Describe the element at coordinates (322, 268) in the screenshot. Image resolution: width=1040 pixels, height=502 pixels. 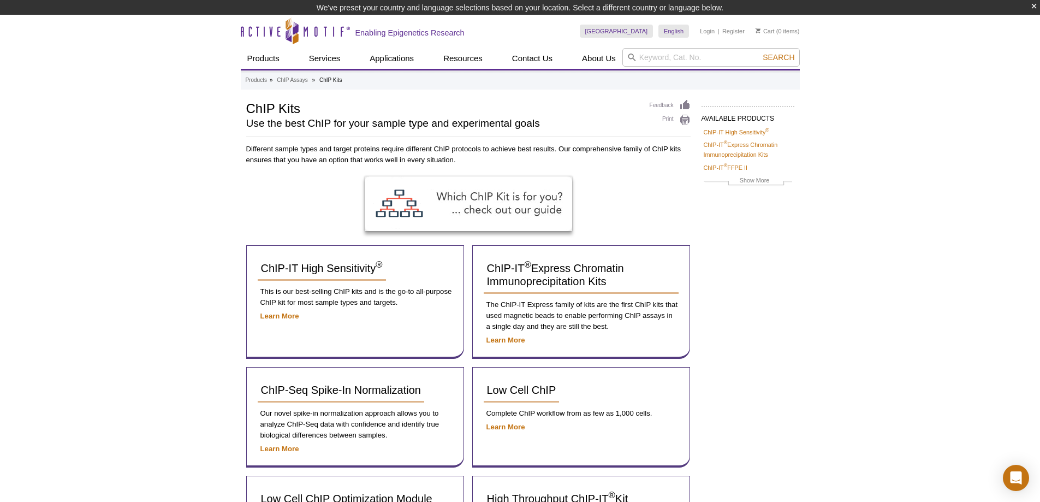
I see `span: ChIP-IT High Sensitivity` at that location.